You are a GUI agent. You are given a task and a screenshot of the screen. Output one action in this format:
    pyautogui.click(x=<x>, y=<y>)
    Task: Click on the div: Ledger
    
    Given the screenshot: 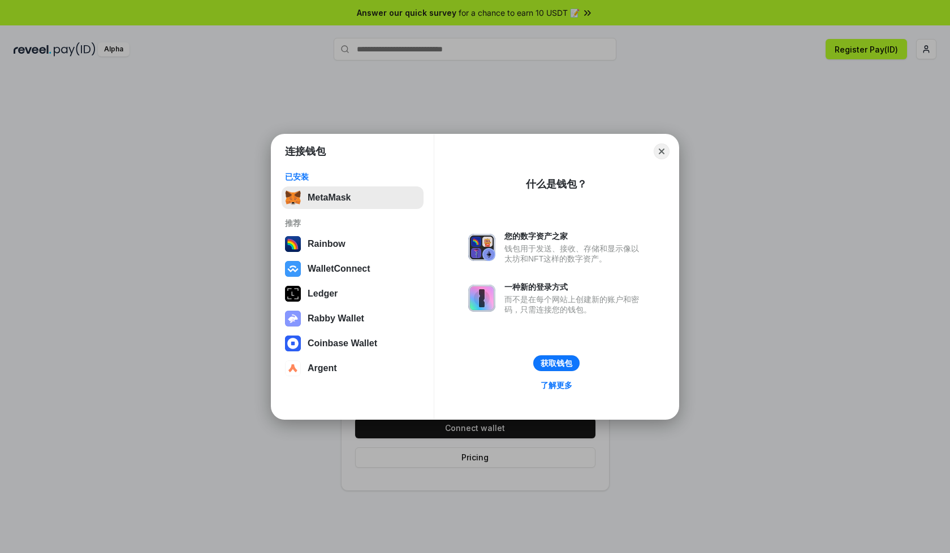 What is the action you would take?
    pyautogui.click(x=322, y=294)
    